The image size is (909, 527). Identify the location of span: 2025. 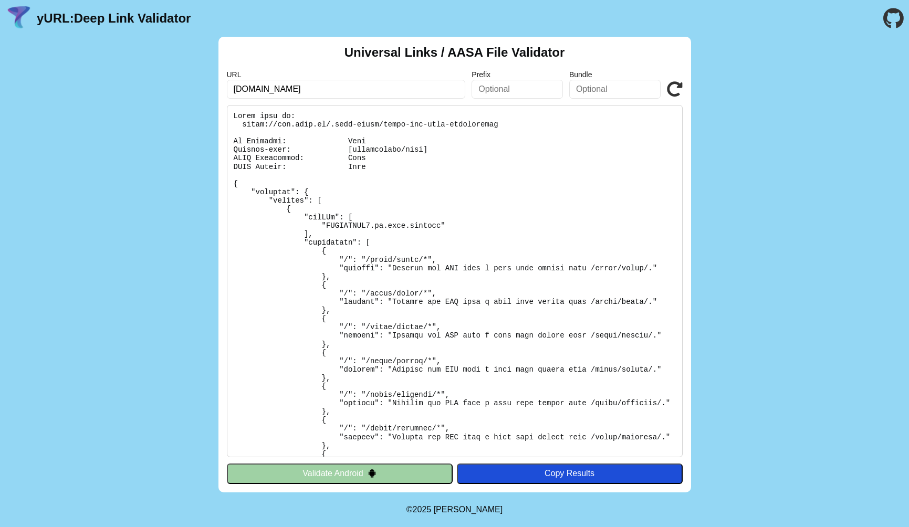
(422, 509).